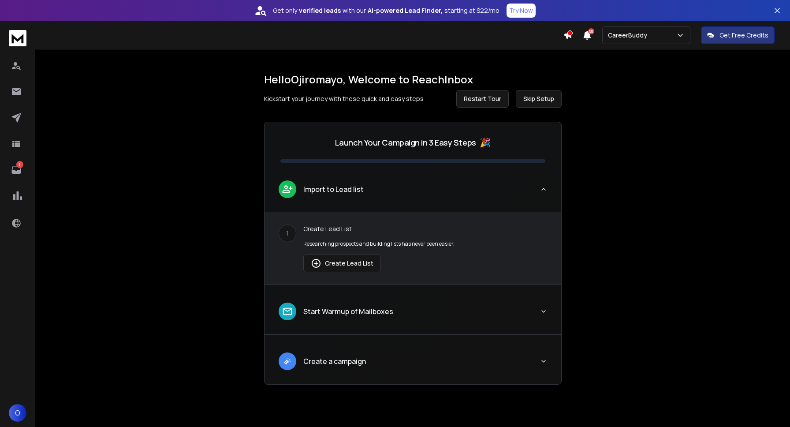 This screenshot has width=790, height=427. What do you see at coordinates (425, 244) in the screenshot?
I see `p: Researching prospects and building lists has never been easier.` at bounding box center [425, 244].